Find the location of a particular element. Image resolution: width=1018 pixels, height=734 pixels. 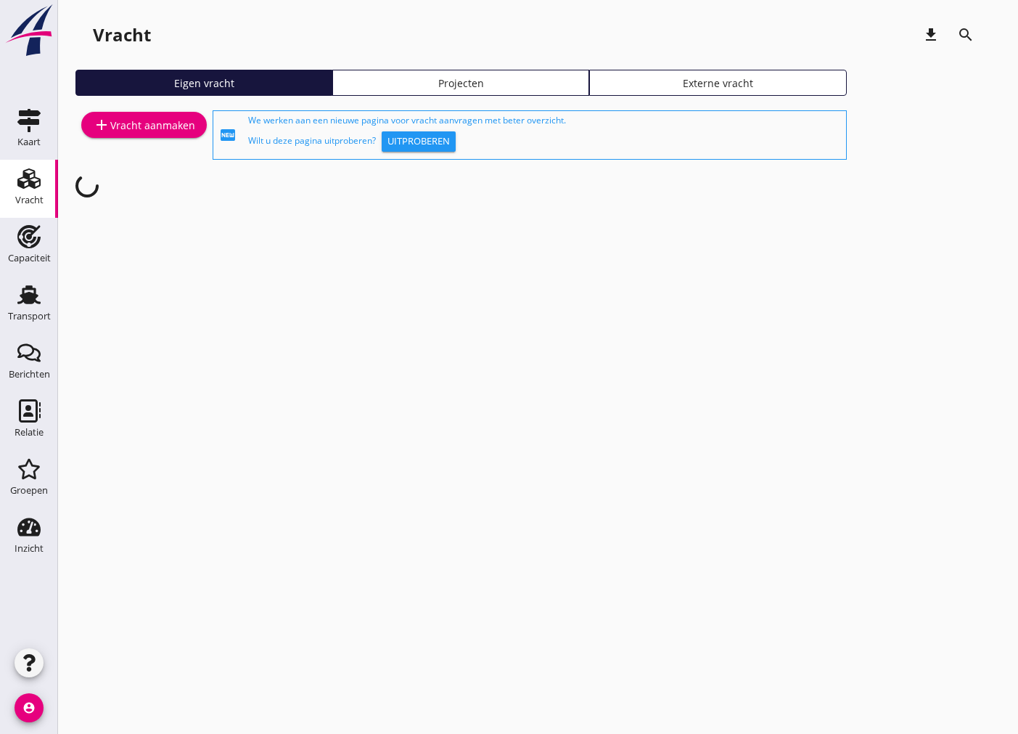

div: Externe vracht is located at coordinates (718, 83).